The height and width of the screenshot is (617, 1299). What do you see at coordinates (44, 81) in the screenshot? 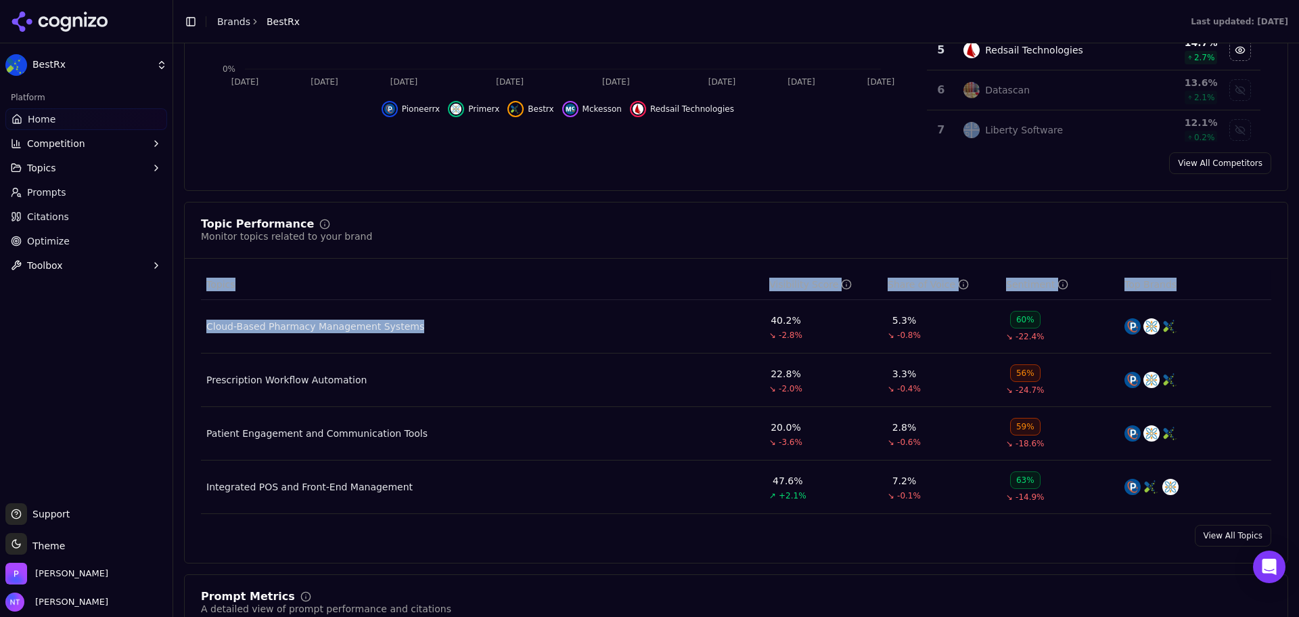
I see `abbr: Enabling validation will send analytics events to the Bazaarvoice validation service. If an event...` at bounding box center [44, 81].